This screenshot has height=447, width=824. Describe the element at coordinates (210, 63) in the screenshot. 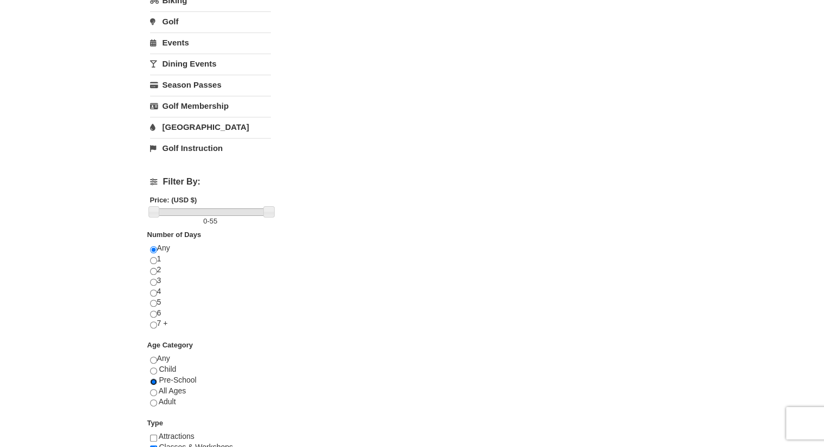

I see `a: Dining Events` at that location.